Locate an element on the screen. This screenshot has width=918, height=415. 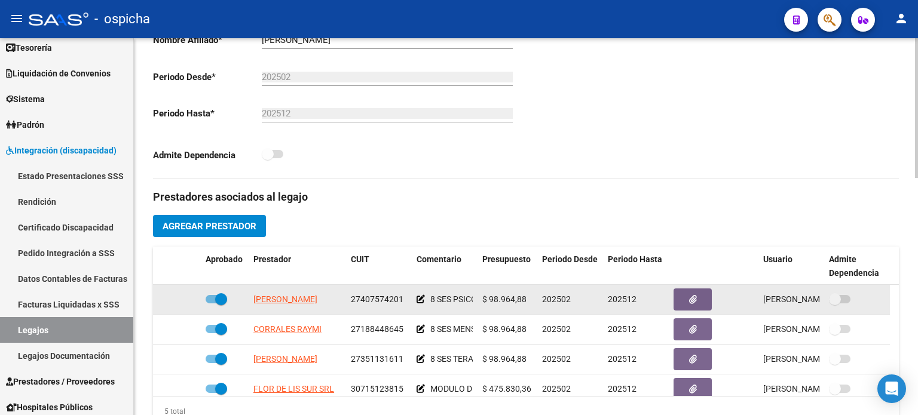
datatable-header-cell: Admite Dependencia is located at coordinates (857, 267).